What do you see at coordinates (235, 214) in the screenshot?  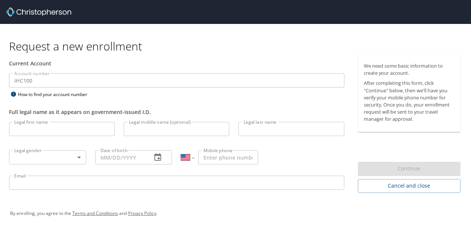 I see `div: By enrolling, you agree to the and .` at bounding box center [235, 214].